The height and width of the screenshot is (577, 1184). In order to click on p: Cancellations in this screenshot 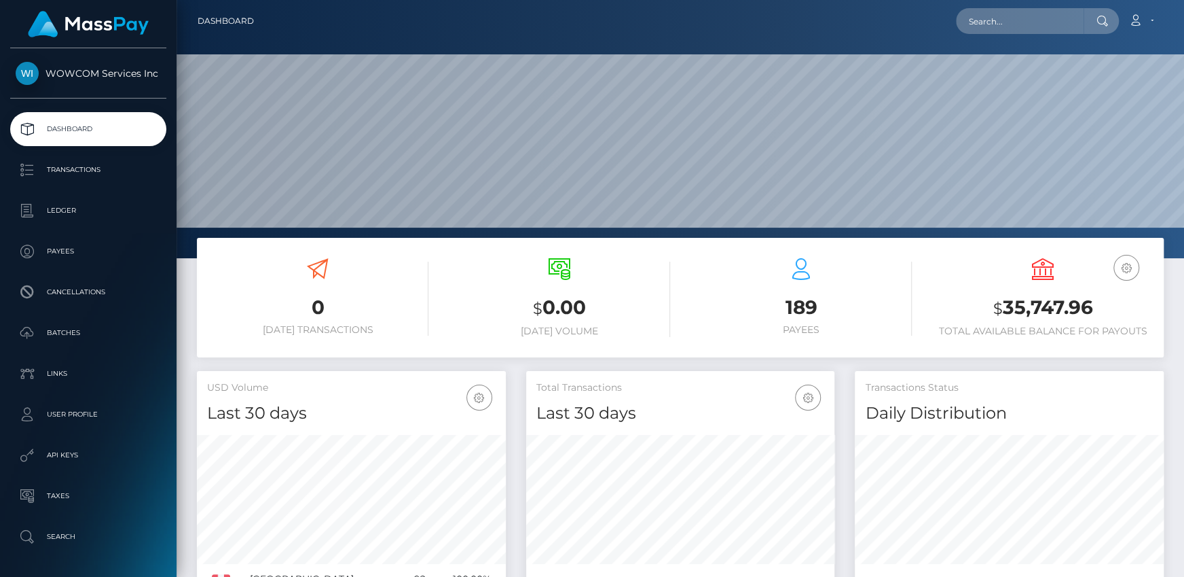, I will do `click(88, 292)`.